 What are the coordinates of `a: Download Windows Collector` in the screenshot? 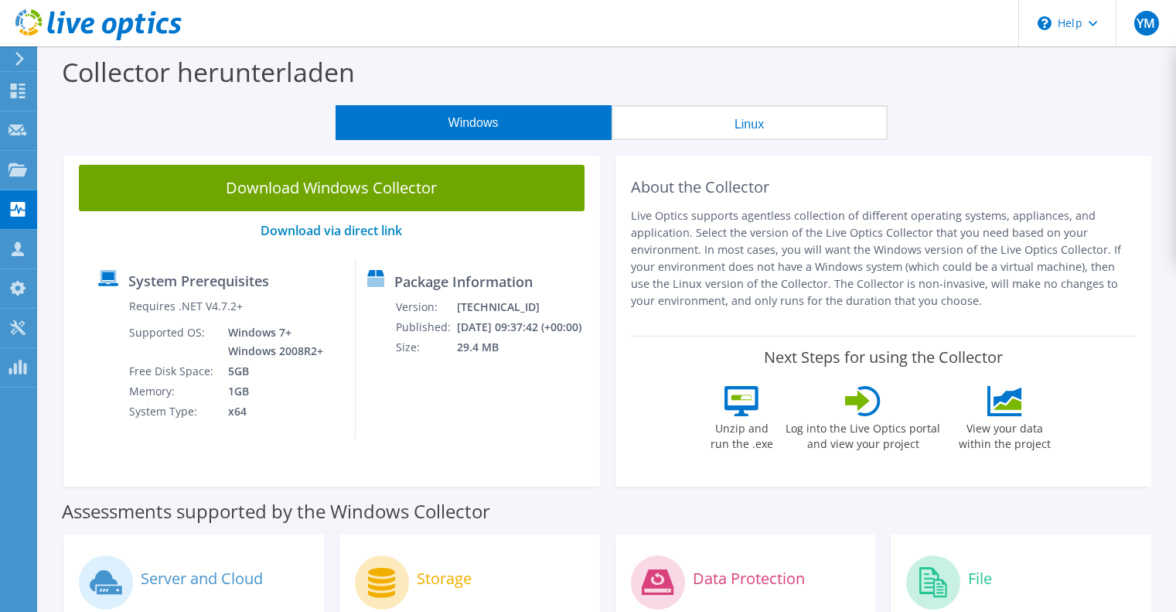 It's located at (332, 188).